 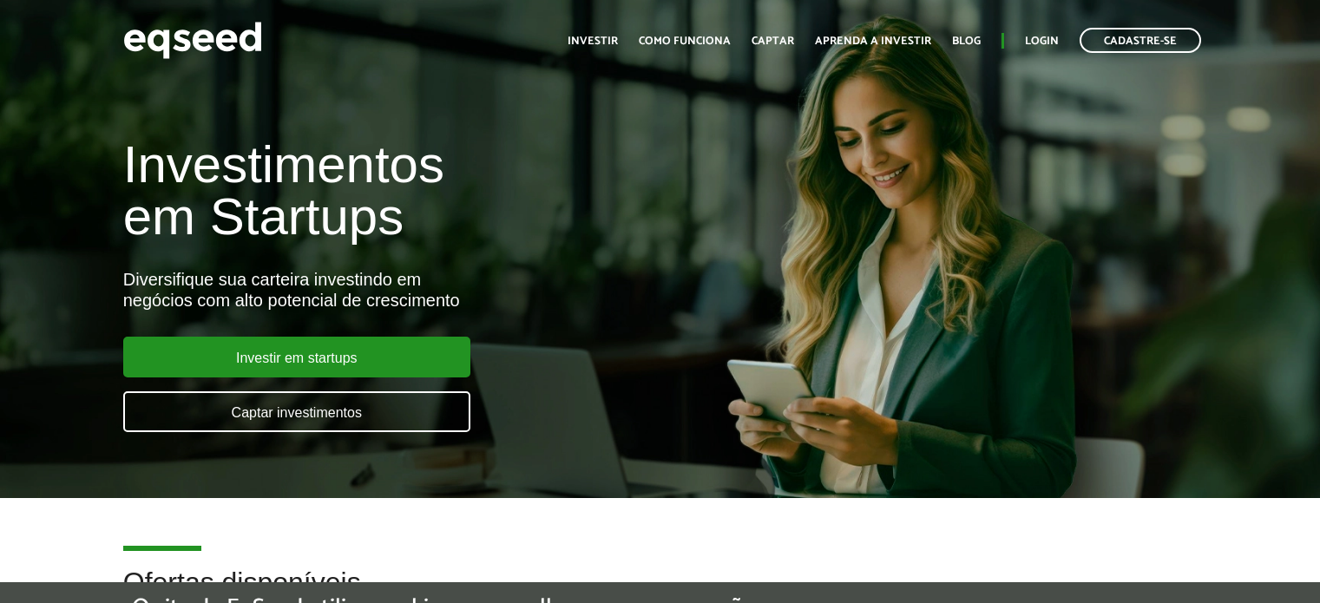 What do you see at coordinates (440, 290) in the screenshot?
I see `div: Diversifique sua carteira investindo em negócios com alto potencial de crescimento` at bounding box center [440, 290].